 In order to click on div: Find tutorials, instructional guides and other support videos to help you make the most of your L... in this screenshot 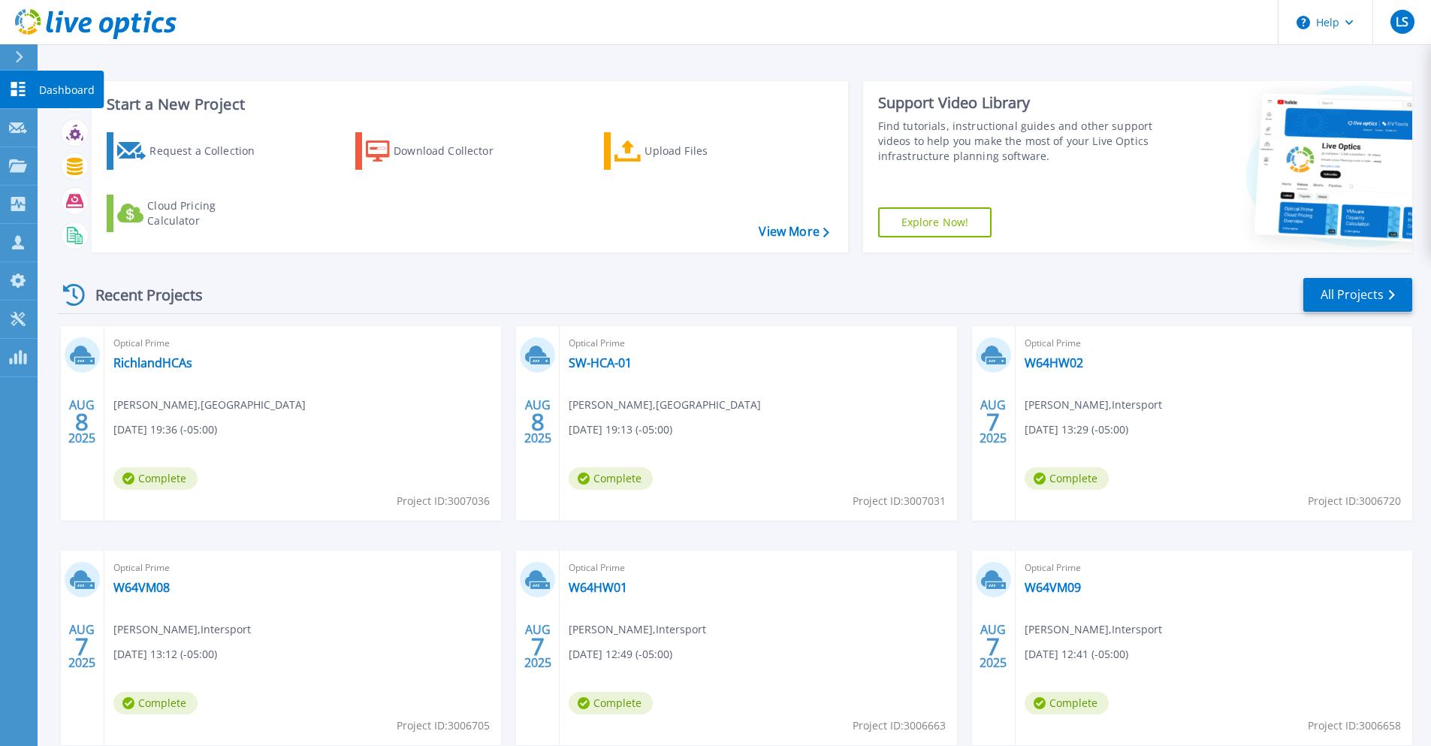, I will do `click(1018, 141)`.